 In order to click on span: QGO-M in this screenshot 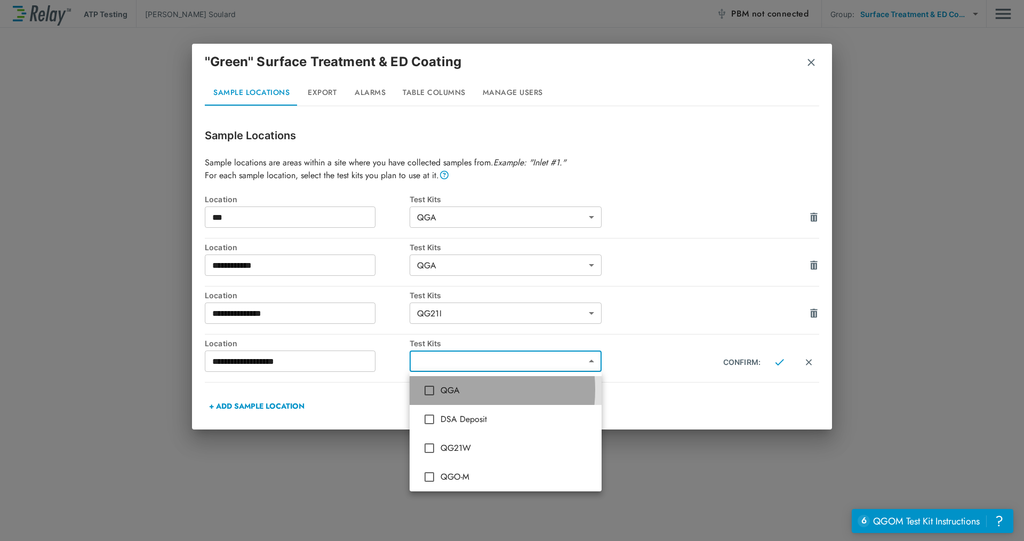, I will do `click(517, 477)`.